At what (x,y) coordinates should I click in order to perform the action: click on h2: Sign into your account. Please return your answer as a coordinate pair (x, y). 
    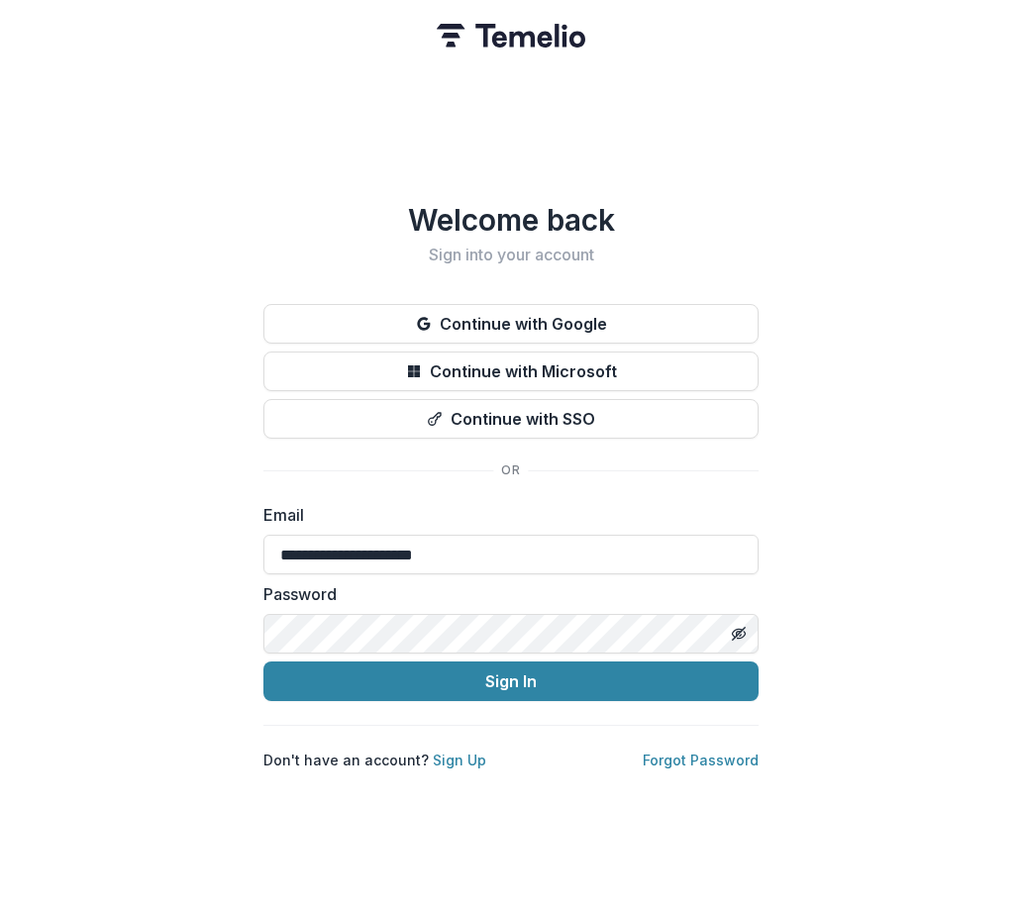
    Looking at the image, I should click on (511, 254).